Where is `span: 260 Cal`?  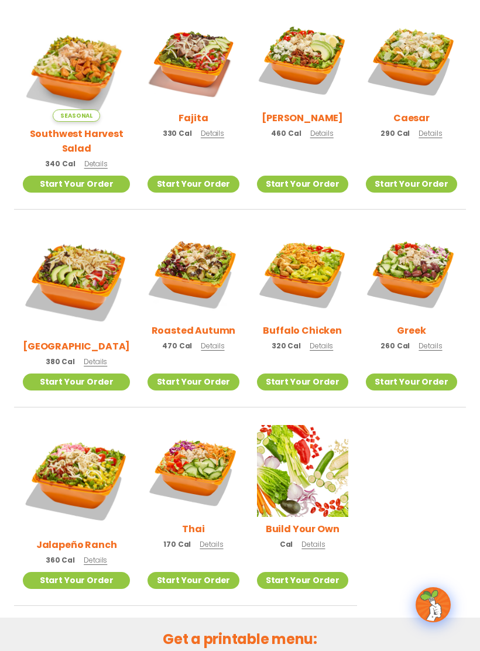
span: 260 Cal is located at coordinates (395, 345).